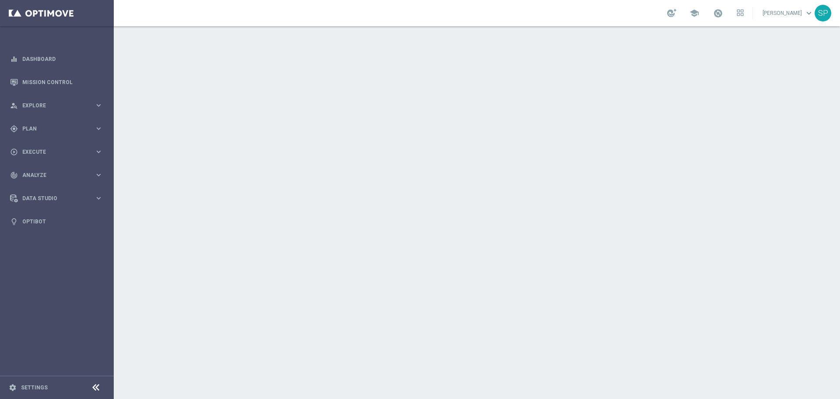 Image resolution: width=840 pixels, height=399 pixels. I want to click on div: Plan, so click(52, 129).